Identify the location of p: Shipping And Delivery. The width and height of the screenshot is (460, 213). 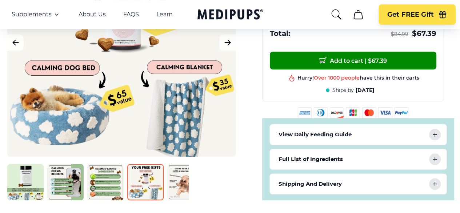
(310, 184).